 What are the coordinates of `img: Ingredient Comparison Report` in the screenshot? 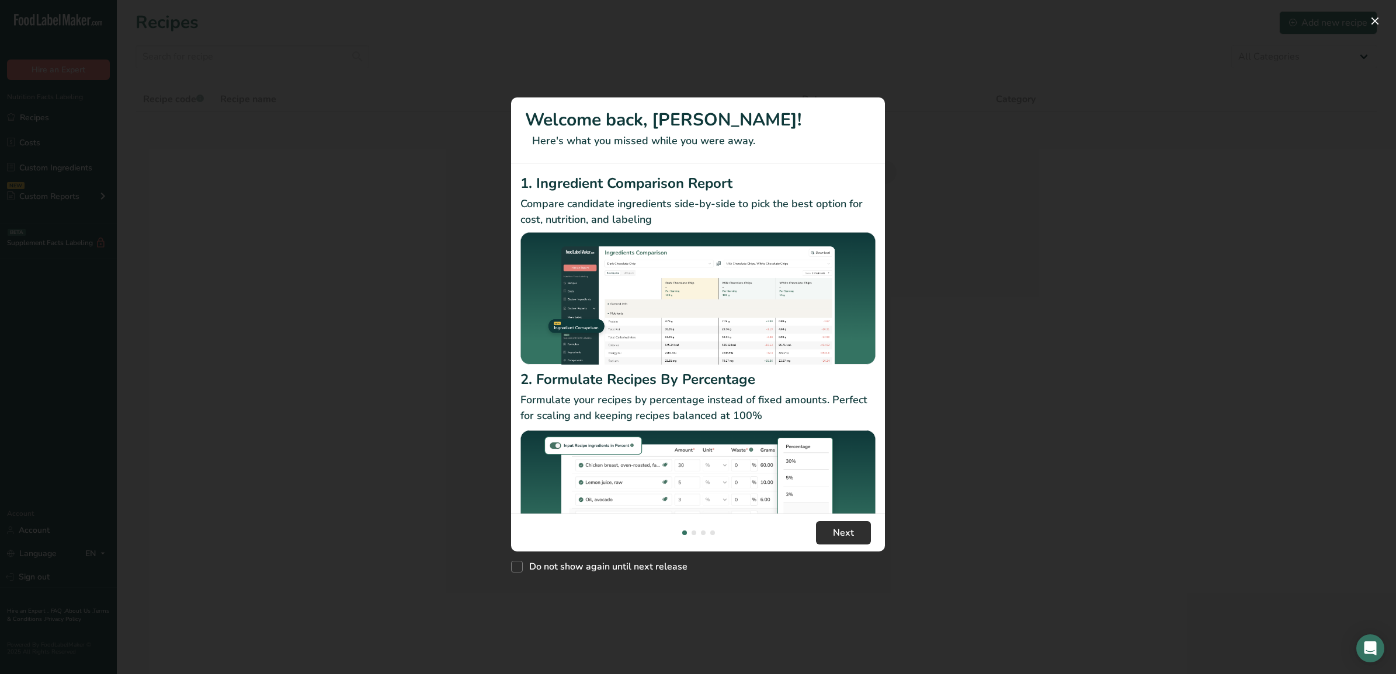 It's located at (698, 298).